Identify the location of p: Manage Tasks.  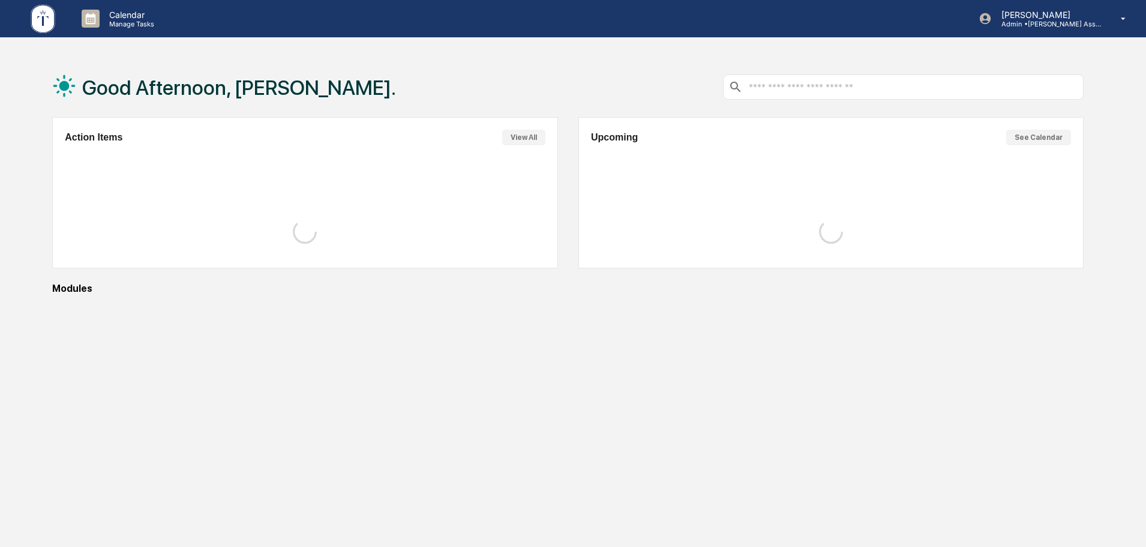
(130, 24).